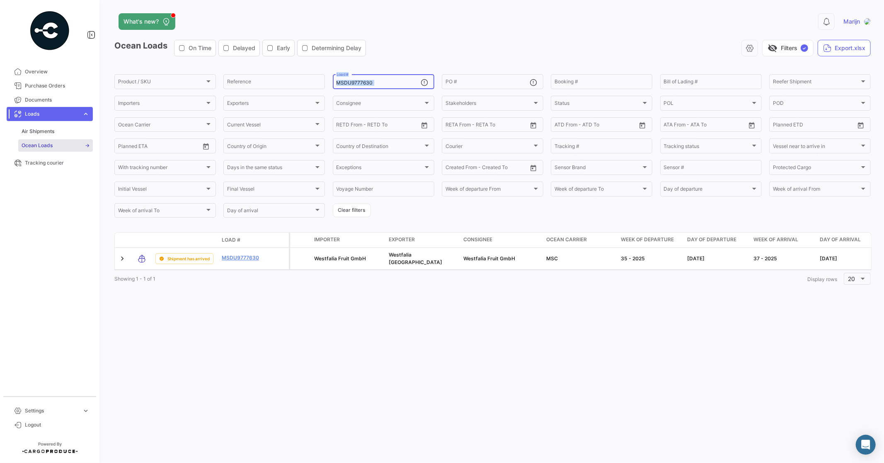 Image resolution: width=884 pixels, height=463 pixels. I want to click on span: Westfalia South Africa, so click(415, 258).